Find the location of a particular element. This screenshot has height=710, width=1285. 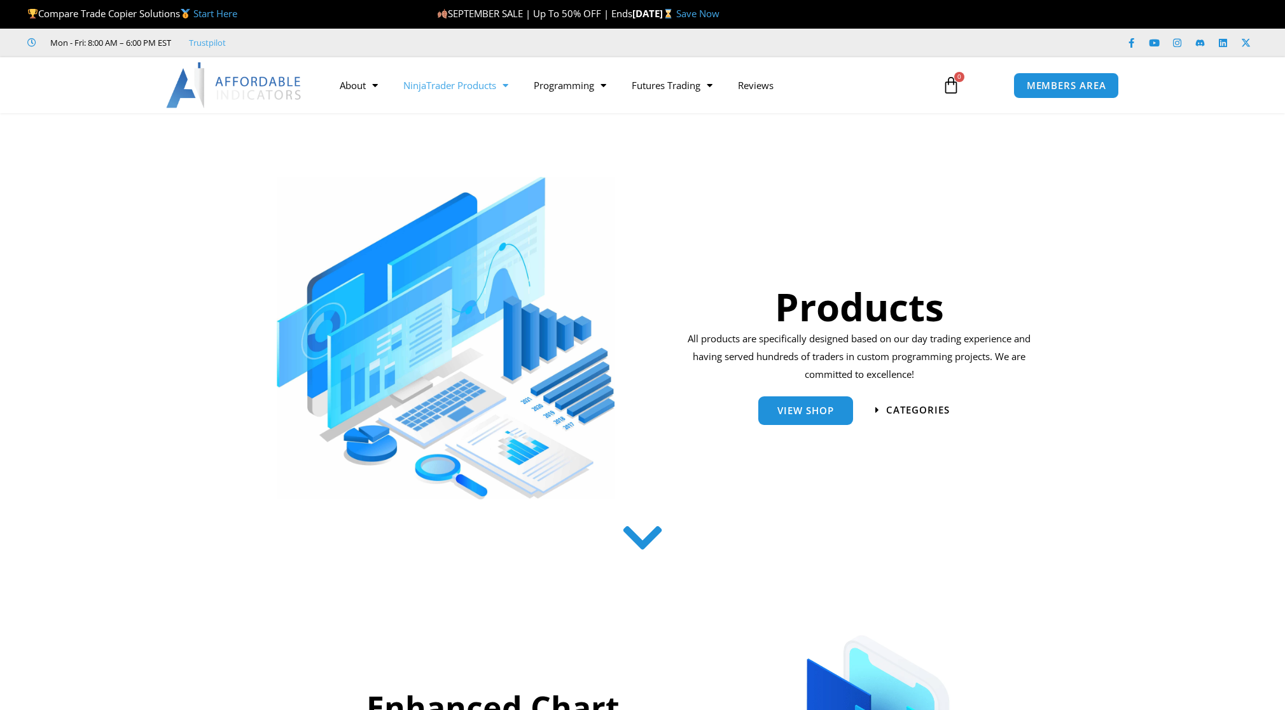

nav: Menu is located at coordinates (627, 85).